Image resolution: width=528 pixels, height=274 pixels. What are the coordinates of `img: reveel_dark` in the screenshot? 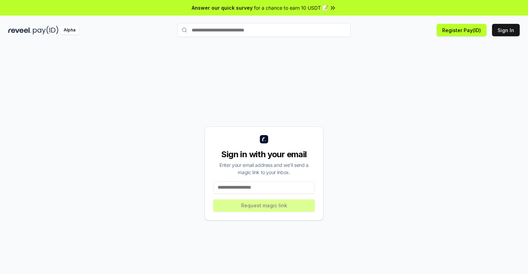 It's located at (20, 30).